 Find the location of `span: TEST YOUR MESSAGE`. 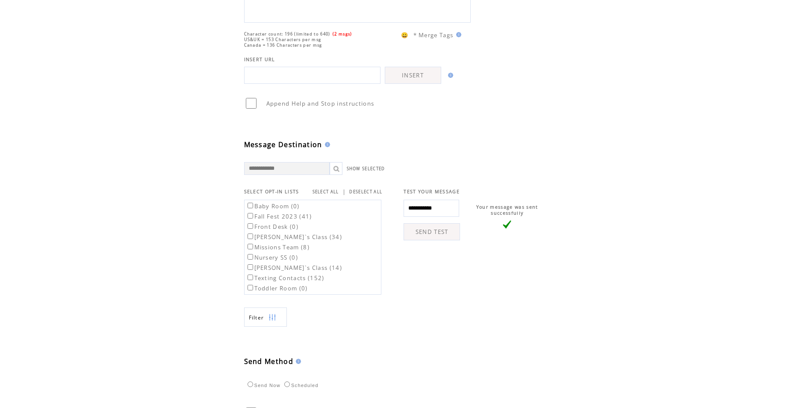

span: TEST YOUR MESSAGE is located at coordinates (431, 192).